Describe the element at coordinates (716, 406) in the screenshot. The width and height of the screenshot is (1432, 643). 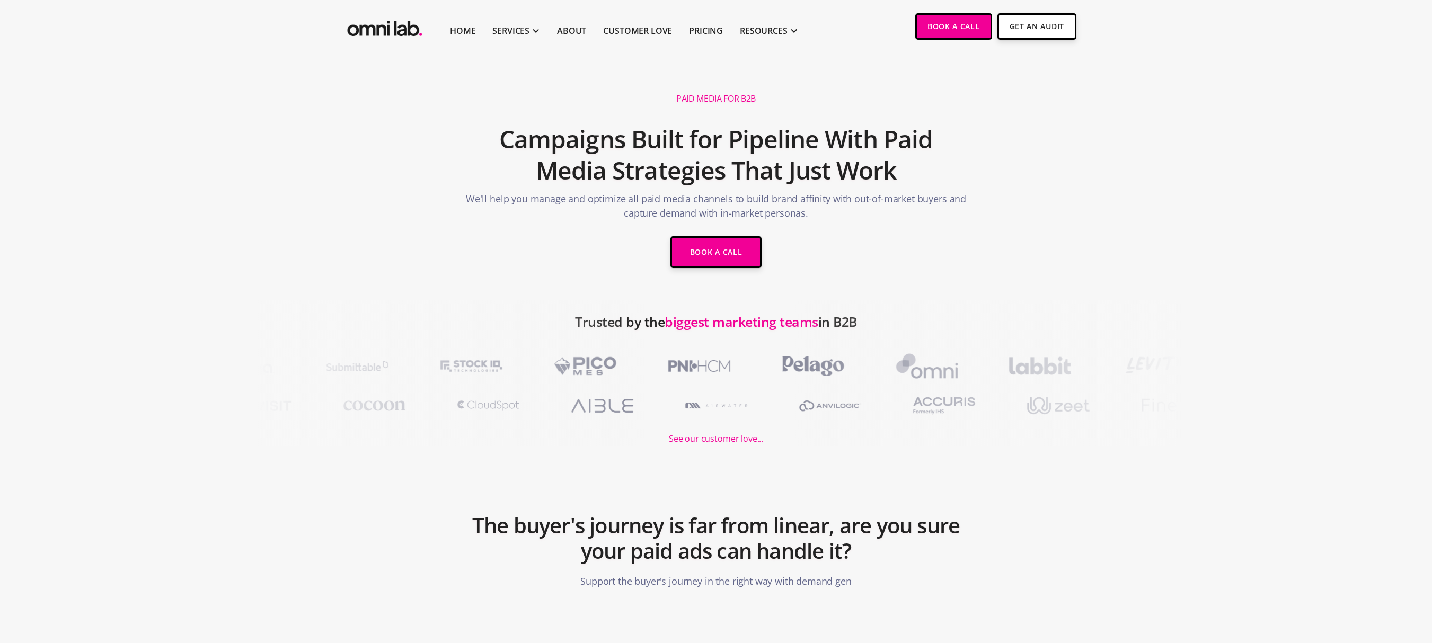
I see `img: A1RWATER` at that location.